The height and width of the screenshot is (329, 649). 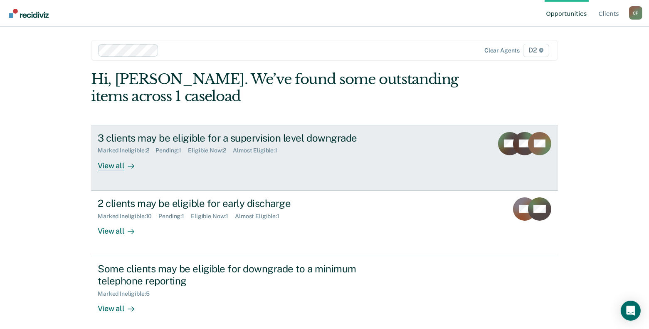 I want to click on div: Open Intercom Messenger, so click(x=631, y=310).